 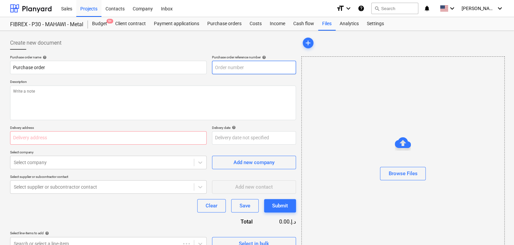 What do you see at coordinates (403, 174) in the screenshot?
I see `button: Browse Files` at bounding box center [403, 174].